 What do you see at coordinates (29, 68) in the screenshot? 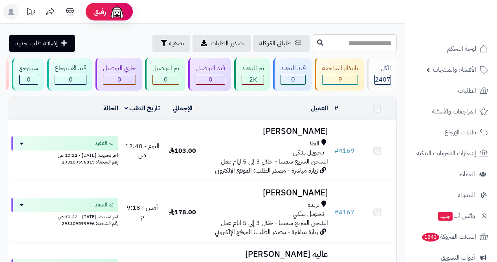
I see `div: مسترجع` at bounding box center [29, 68].